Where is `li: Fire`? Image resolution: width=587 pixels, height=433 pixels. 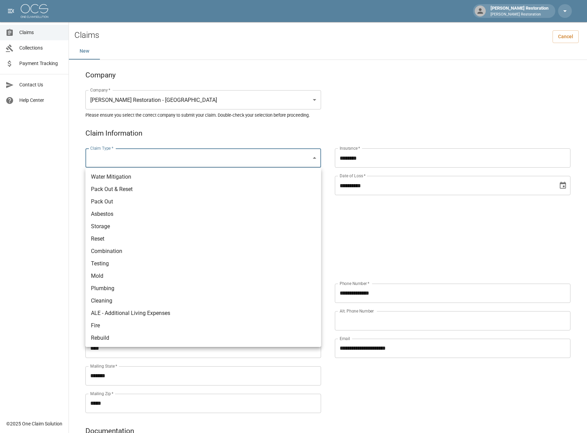
li: Fire is located at coordinates (203, 326).